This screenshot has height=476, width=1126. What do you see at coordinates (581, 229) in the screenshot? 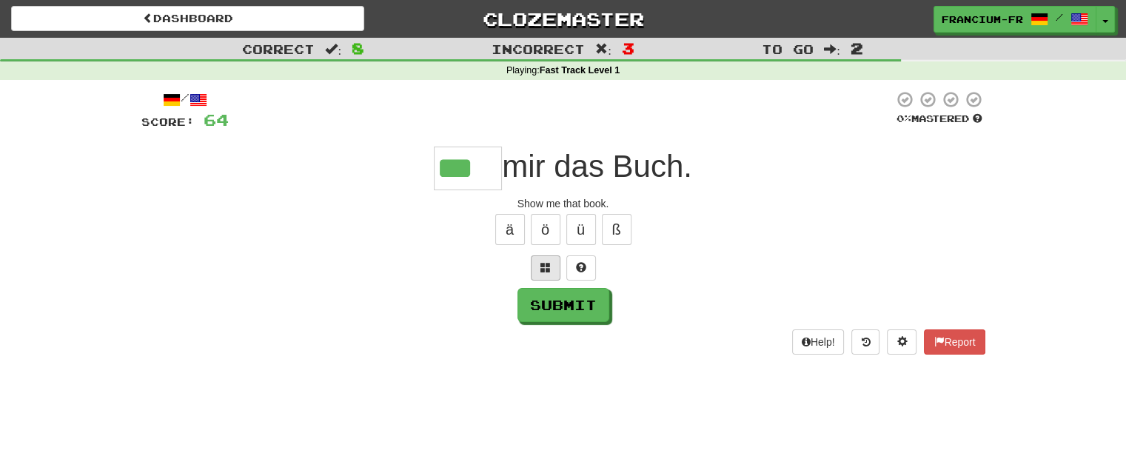
I see `button: ü` at bounding box center [581, 229].